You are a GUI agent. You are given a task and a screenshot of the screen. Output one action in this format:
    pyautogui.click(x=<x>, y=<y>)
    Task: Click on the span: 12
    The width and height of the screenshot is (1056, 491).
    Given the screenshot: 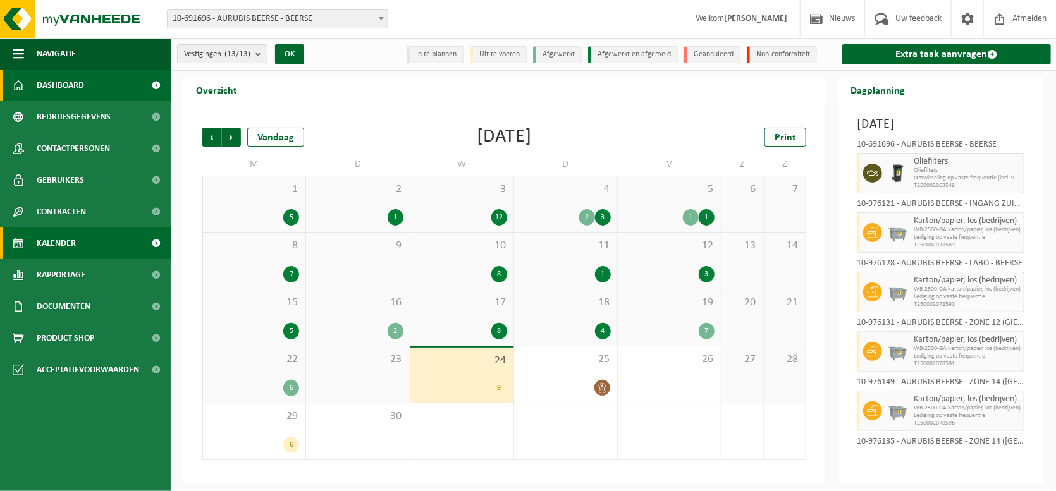 What is the action you would take?
    pyautogui.click(x=669, y=246)
    